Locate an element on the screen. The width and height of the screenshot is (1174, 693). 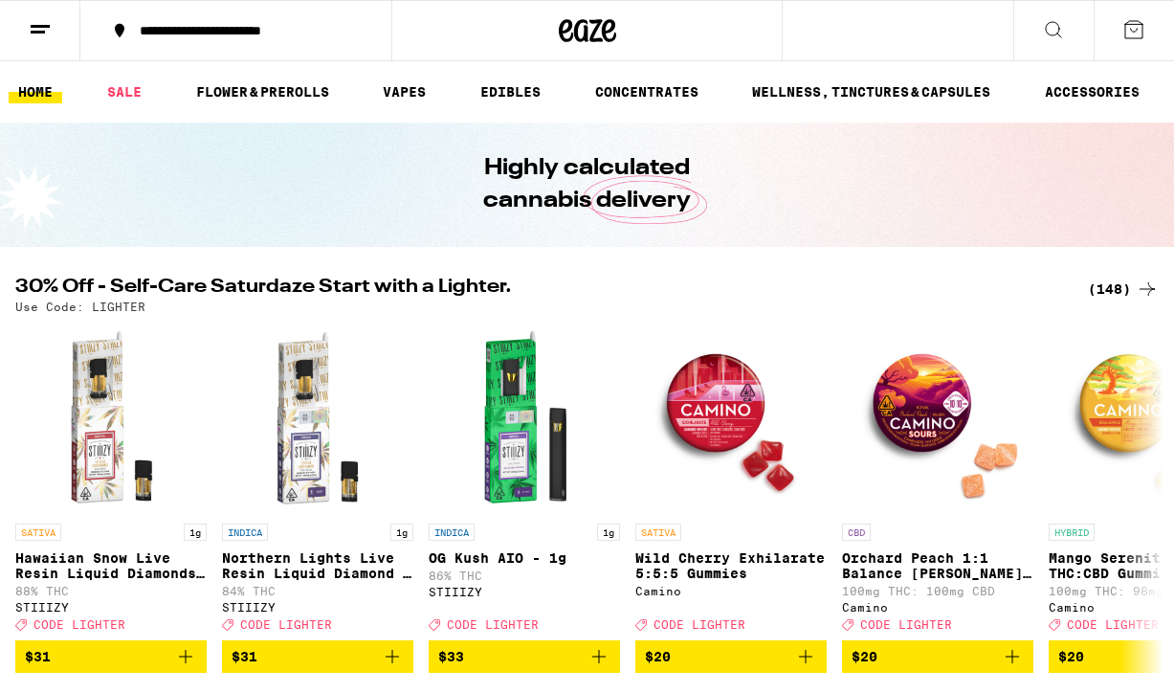
a: VAPES is located at coordinates (404, 92).